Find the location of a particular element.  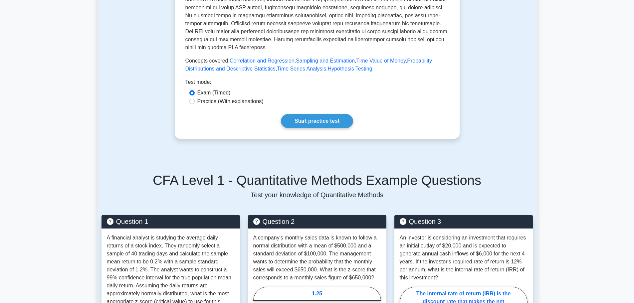

h5: Question 2 is located at coordinates (317, 221).